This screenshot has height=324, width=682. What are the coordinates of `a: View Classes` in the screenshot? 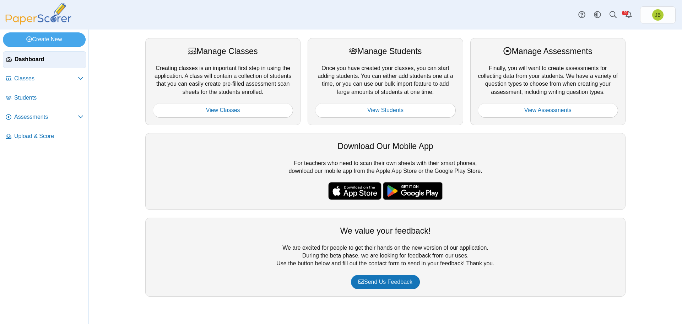 It's located at (223, 110).